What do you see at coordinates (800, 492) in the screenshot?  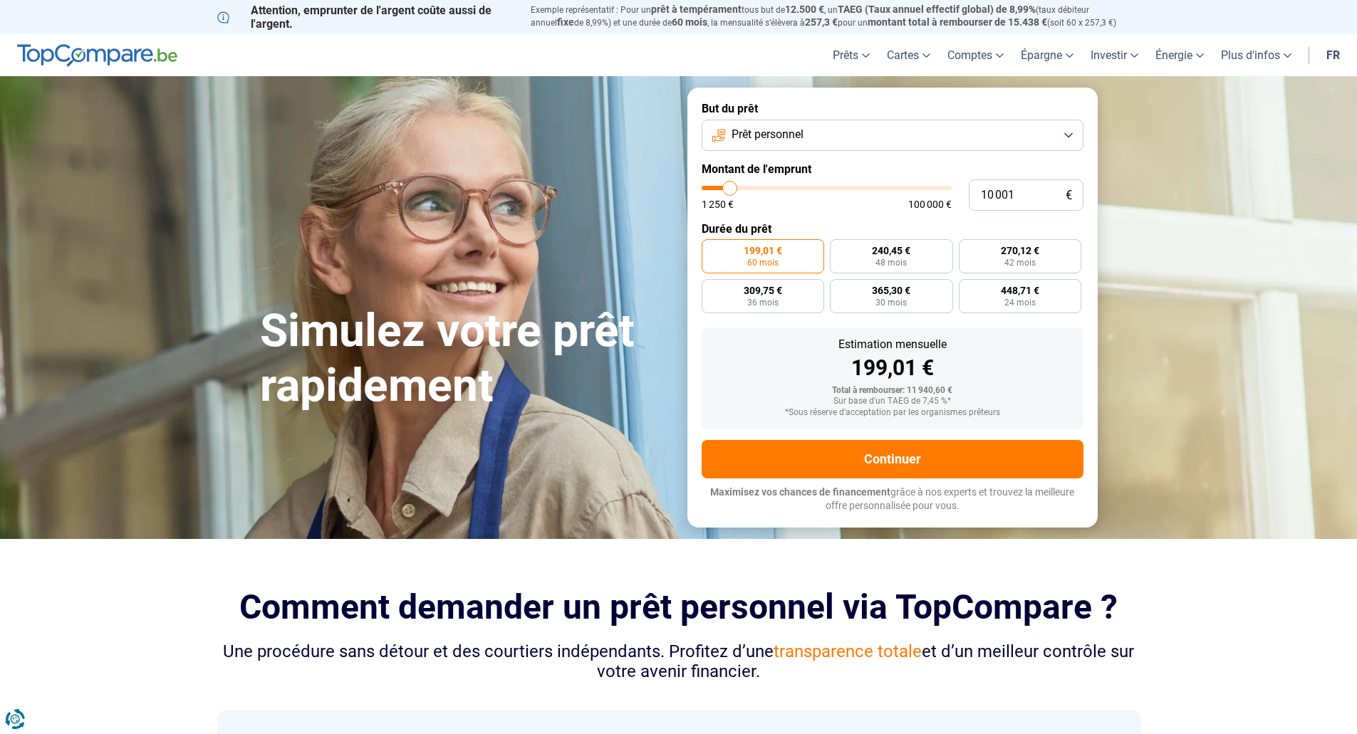 I see `span: Maximisez vos chances de financement` at bounding box center [800, 492].